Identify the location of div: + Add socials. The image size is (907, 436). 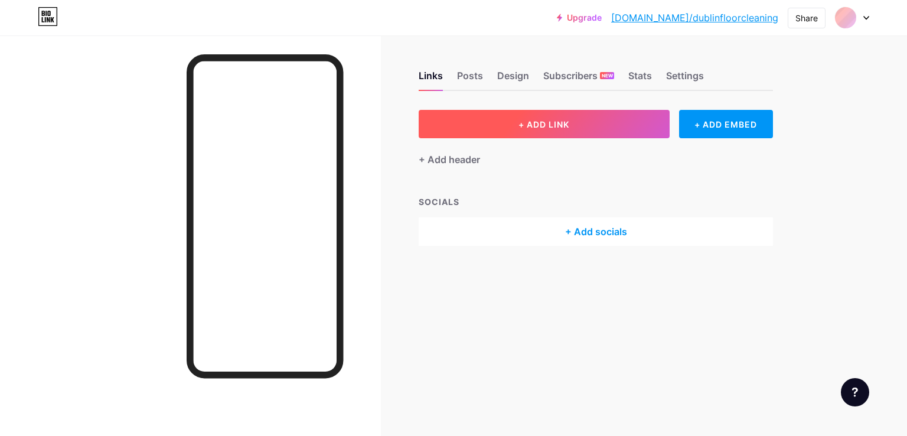
(595, 231).